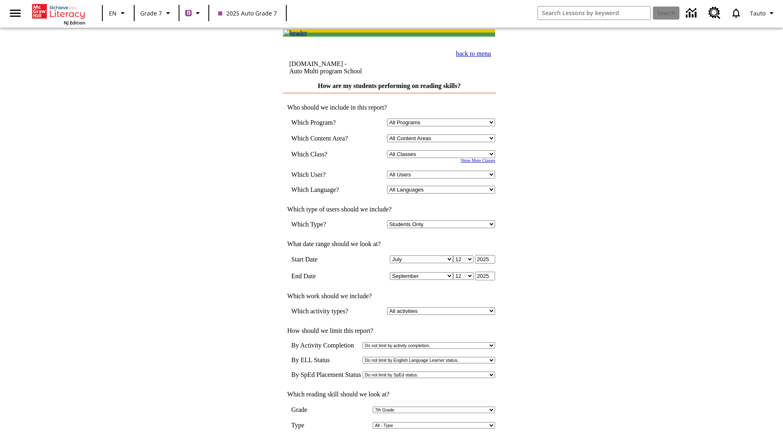 This screenshot has height=440, width=783. I want to click on td: Which Language?, so click(325, 190).